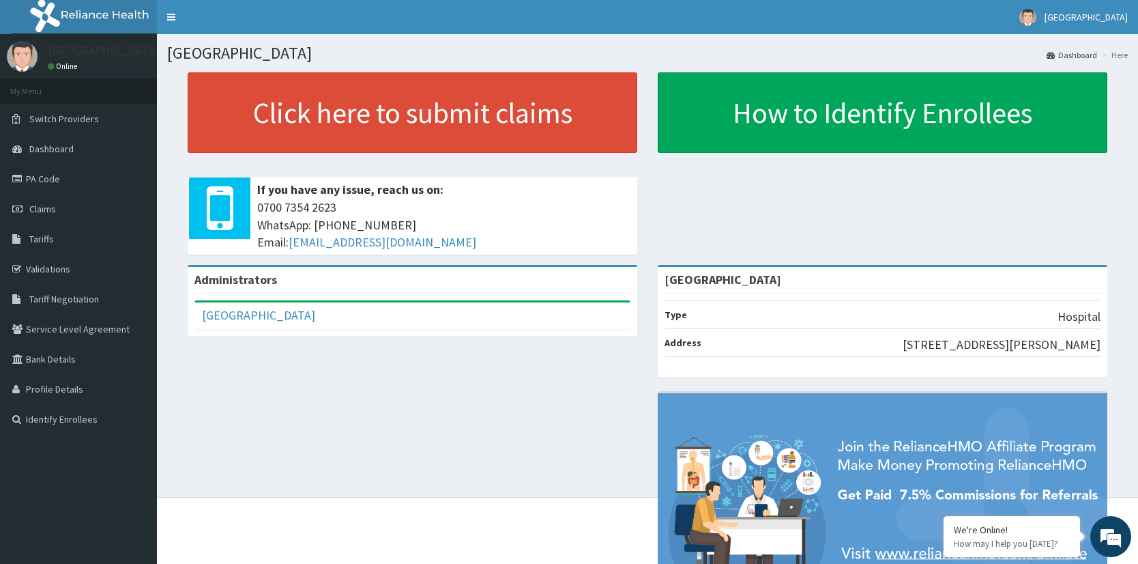 Image resolution: width=1138 pixels, height=564 pixels. I want to click on span: Claims, so click(42, 209).